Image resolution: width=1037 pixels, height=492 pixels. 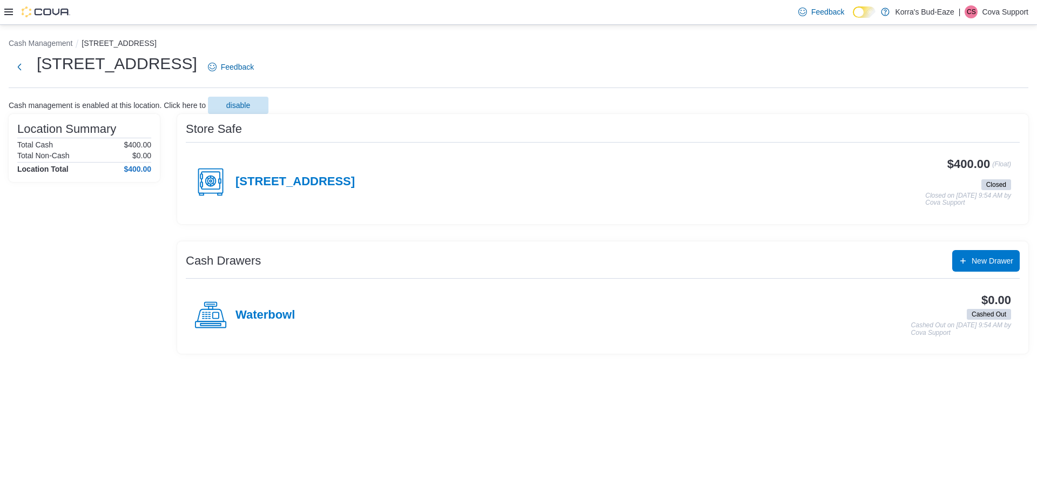 I want to click on span: Dark Mode, so click(x=853, y=18).